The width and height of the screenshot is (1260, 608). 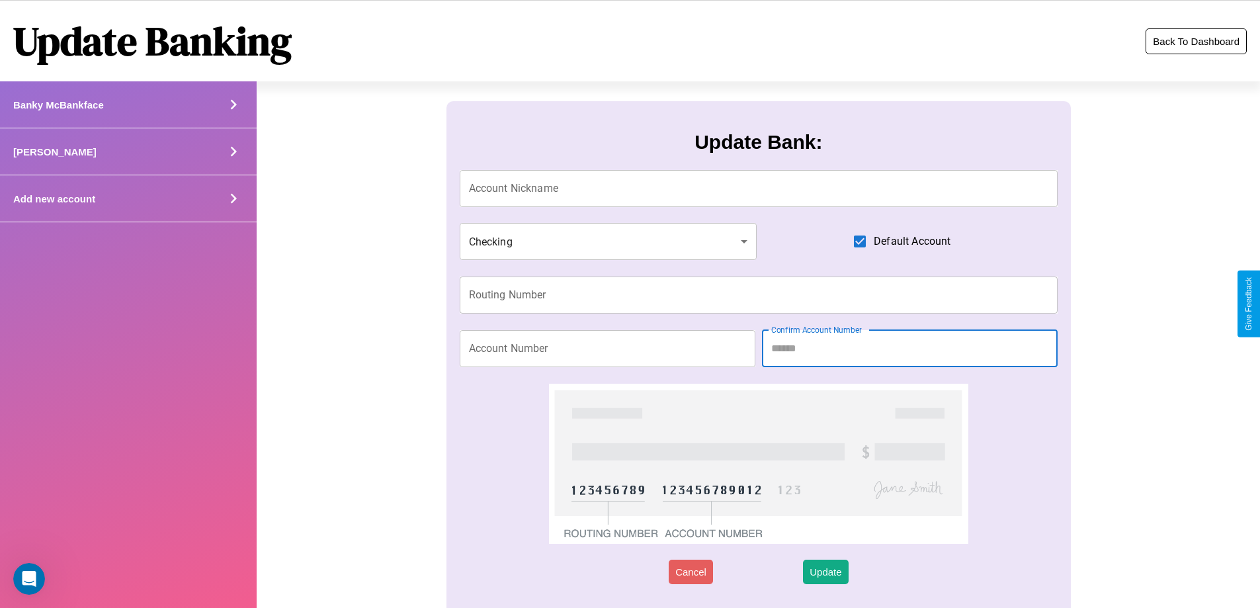 What do you see at coordinates (1196, 41) in the screenshot?
I see `button: Back To Dashboard` at bounding box center [1196, 41].